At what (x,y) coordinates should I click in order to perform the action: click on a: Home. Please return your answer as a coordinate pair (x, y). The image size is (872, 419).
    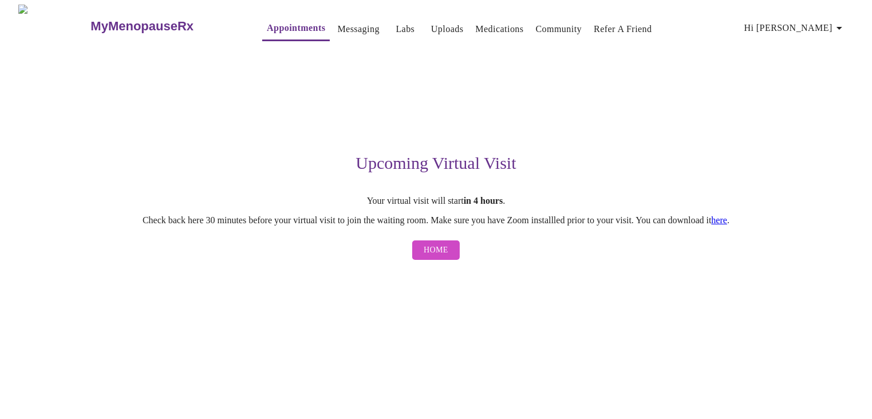
    Looking at the image, I should click on (436, 250).